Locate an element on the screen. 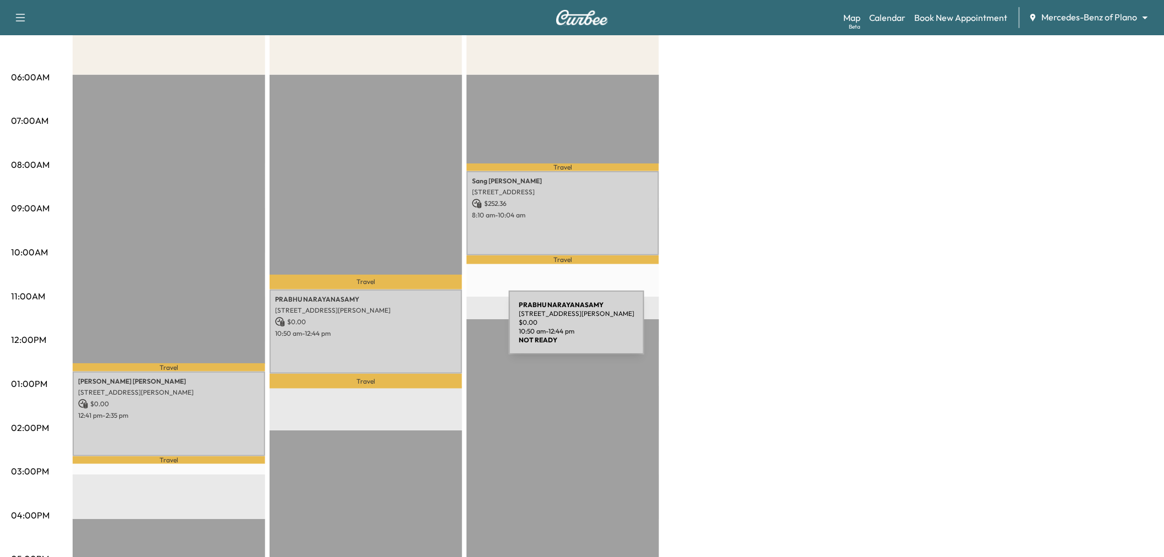 The height and width of the screenshot is (557, 1164). p: 11:00AM is located at coordinates (28, 296).